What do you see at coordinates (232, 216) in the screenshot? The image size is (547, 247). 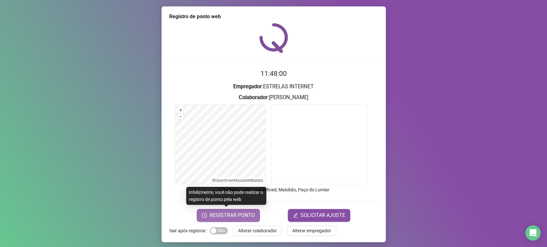 I see `span: REGISTRAR PONTO` at bounding box center [232, 216].